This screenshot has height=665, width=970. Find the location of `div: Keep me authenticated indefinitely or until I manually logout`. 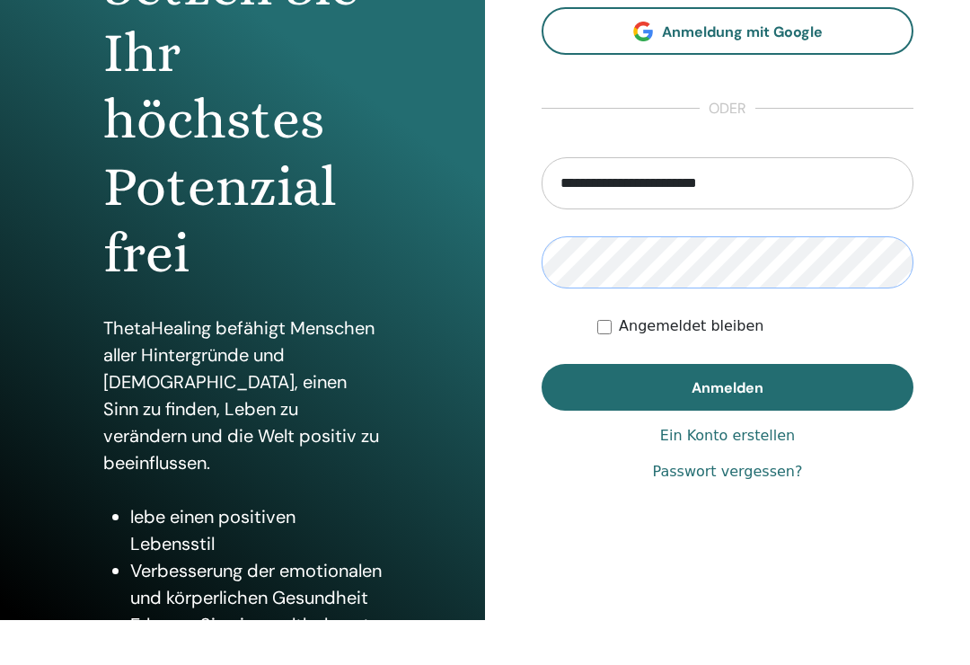

div: Keep me authenticated indefinitely or until I manually logout is located at coordinates (756, 326).